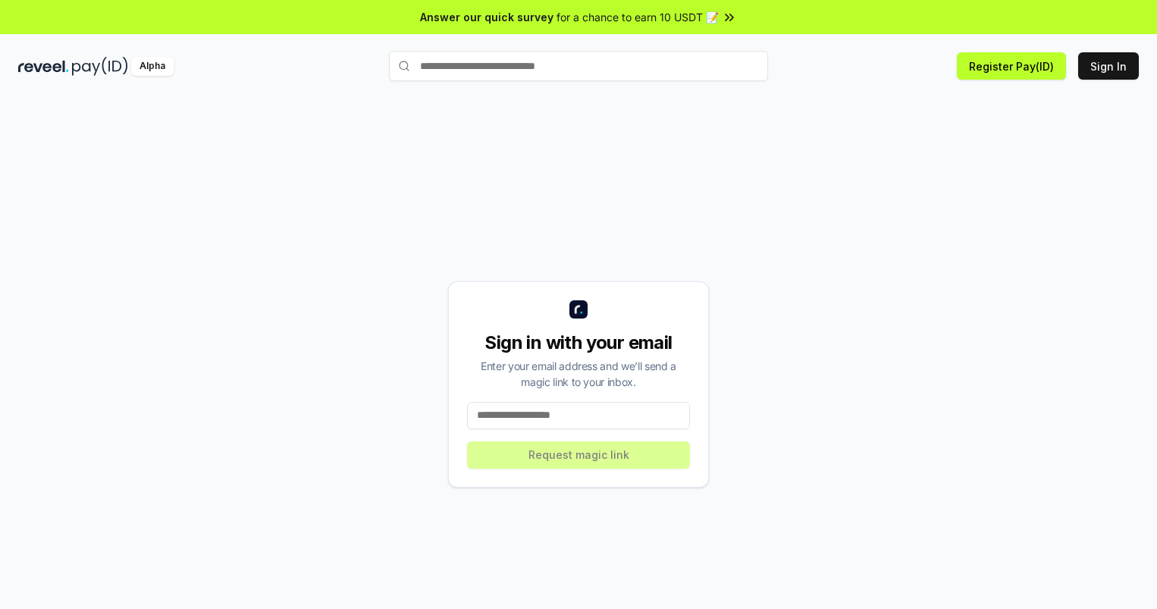  What do you see at coordinates (100, 66) in the screenshot?
I see `img: pay_id` at bounding box center [100, 66].